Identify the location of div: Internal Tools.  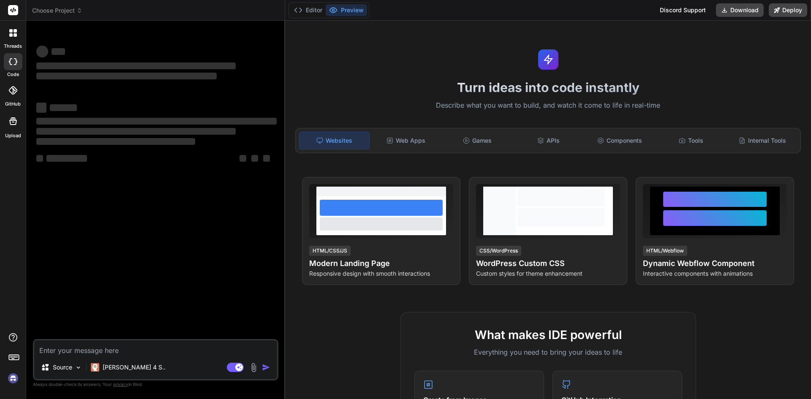
(762, 141).